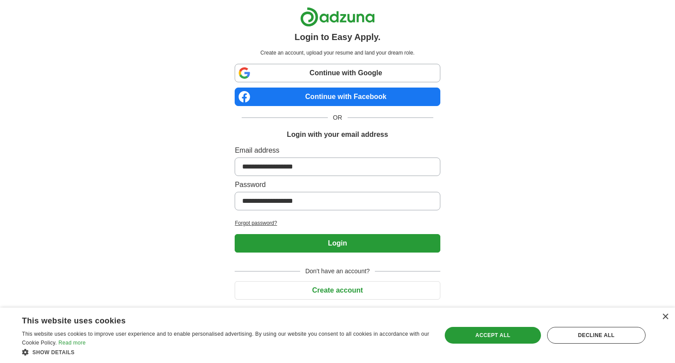  What do you see at coordinates (337, 185) in the screenshot?
I see `label: Password` at bounding box center [337, 185].